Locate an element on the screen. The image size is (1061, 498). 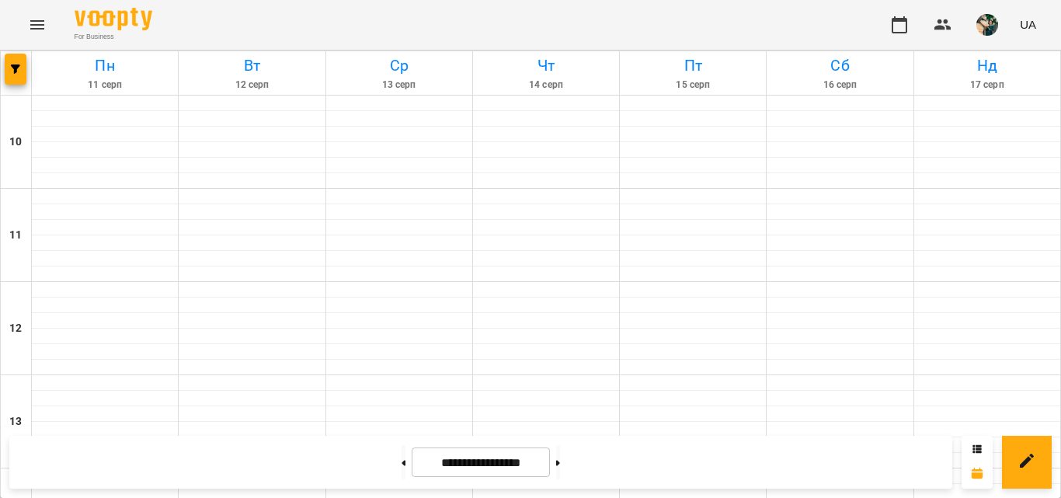
h6: 13 is located at coordinates (16, 422).